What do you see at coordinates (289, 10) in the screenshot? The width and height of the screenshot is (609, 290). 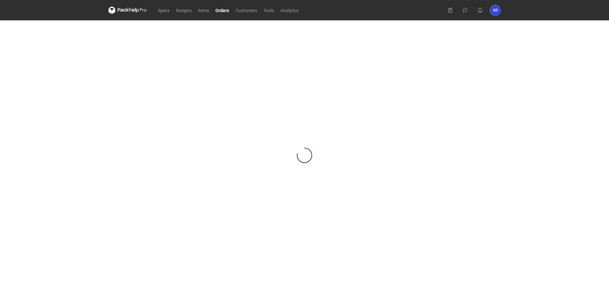 I see `a: Analytics` at bounding box center [289, 10].